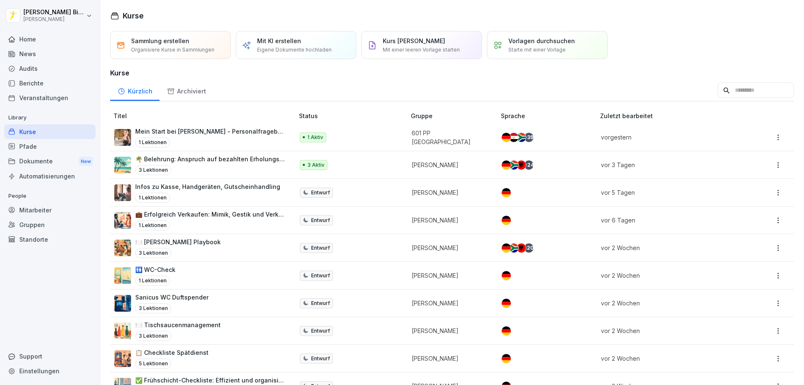 The image size is (804, 385). Describe the element at coordinates (160, 41) in the screenshot. I see `p: Sammlung erstellen` at that location.